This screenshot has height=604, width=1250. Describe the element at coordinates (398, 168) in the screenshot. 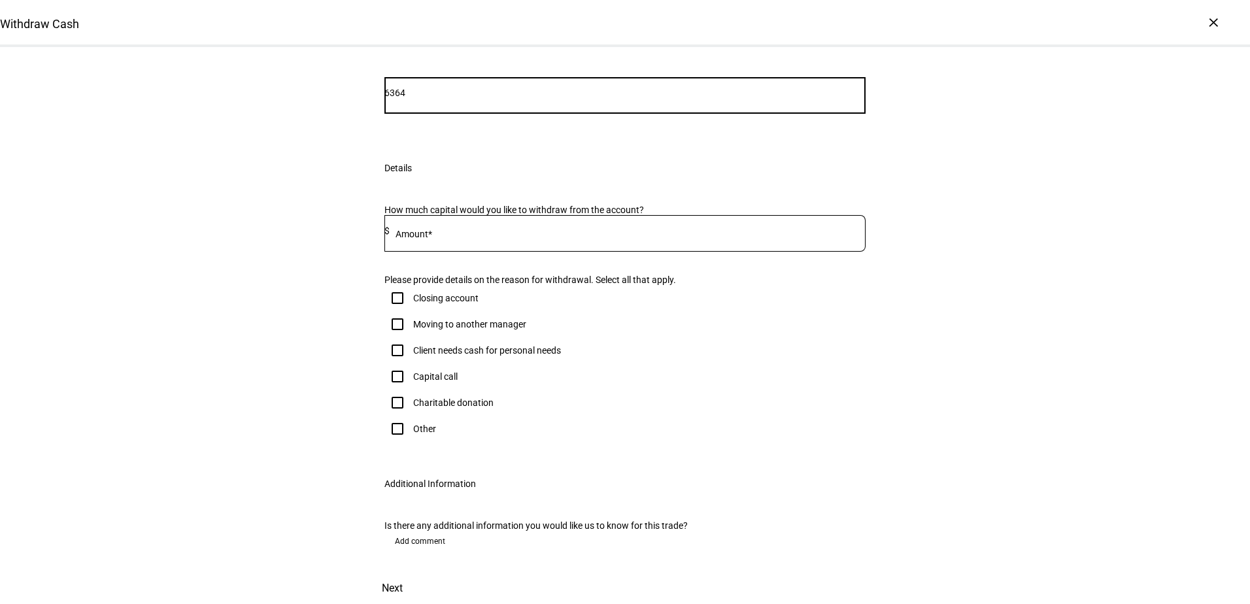

I see `div: Details` at that location.